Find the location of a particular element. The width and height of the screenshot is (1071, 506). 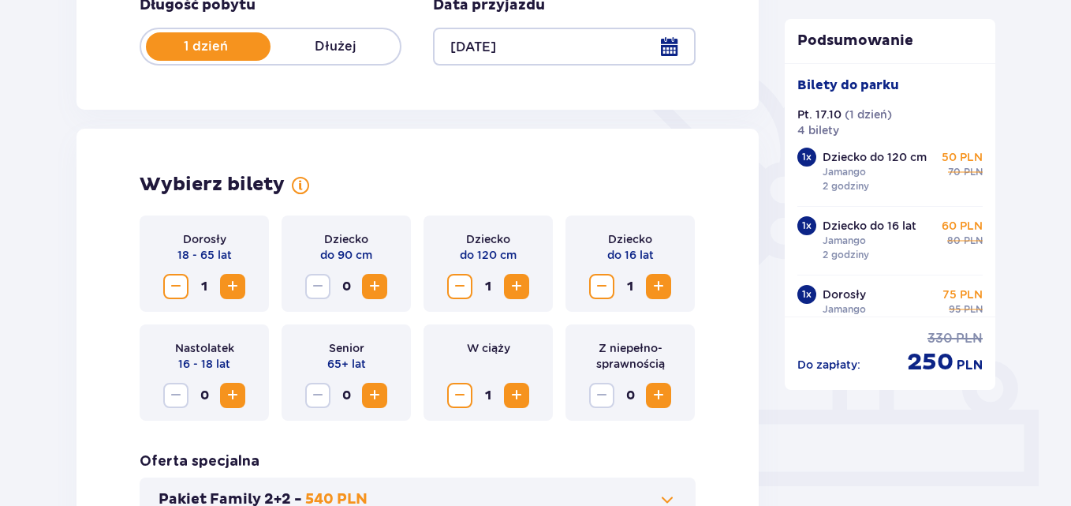

p: 95 is located at coordinates (955, 309).